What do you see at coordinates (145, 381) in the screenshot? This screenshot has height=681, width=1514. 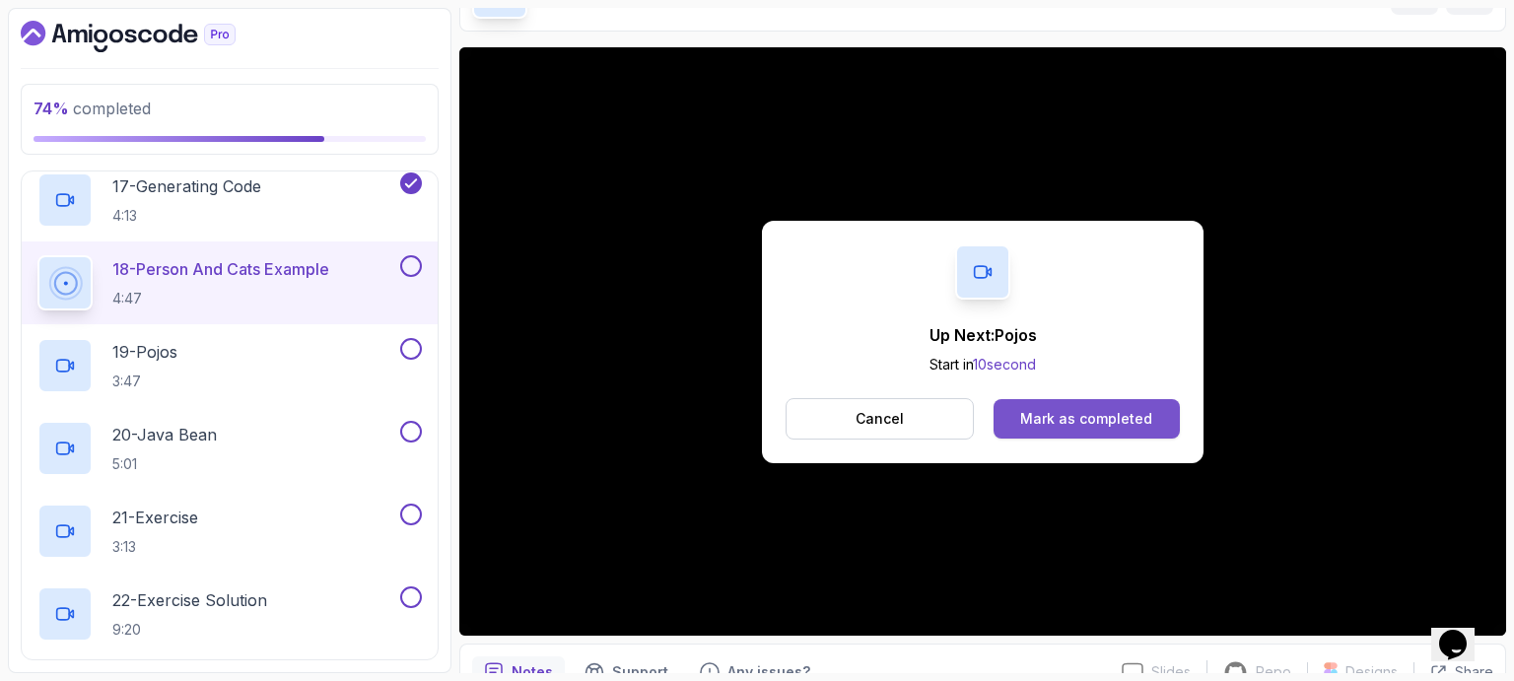 I see `p: 3:47` at bounding box center [145, 381].